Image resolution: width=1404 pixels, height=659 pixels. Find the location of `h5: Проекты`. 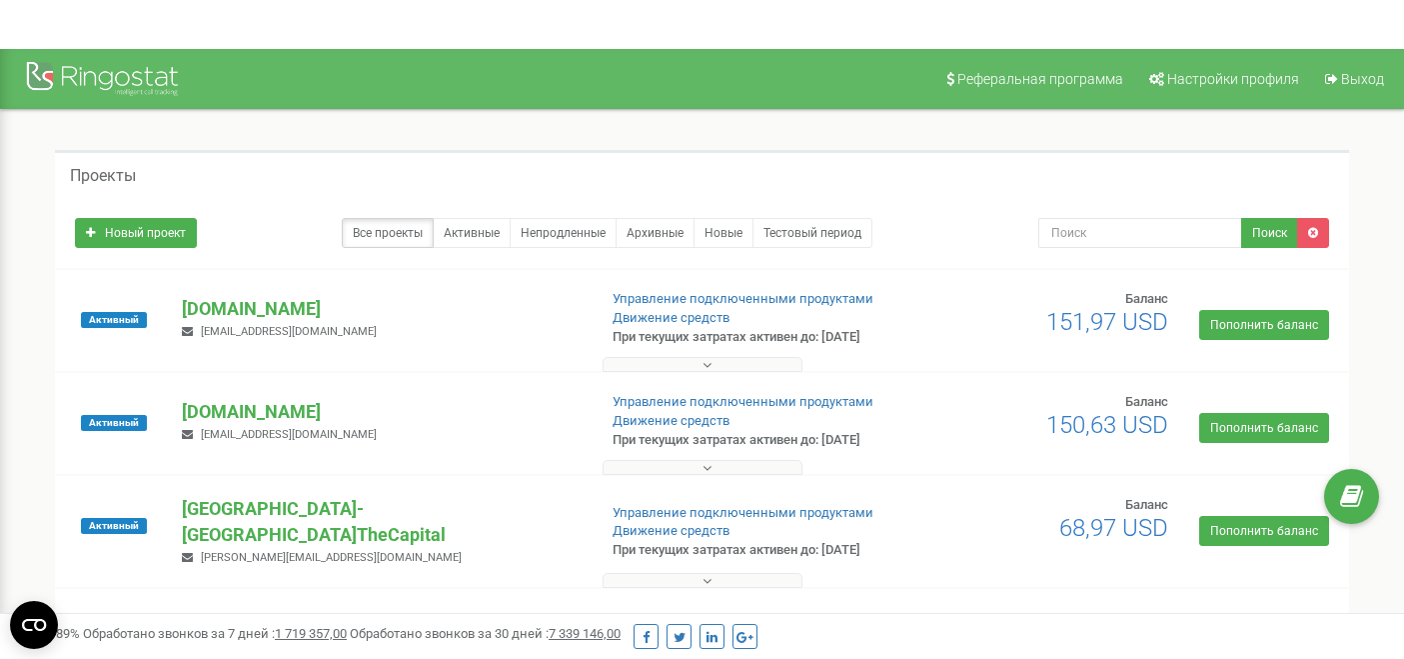

h5: Проекты is located at coordinates (103, 176).